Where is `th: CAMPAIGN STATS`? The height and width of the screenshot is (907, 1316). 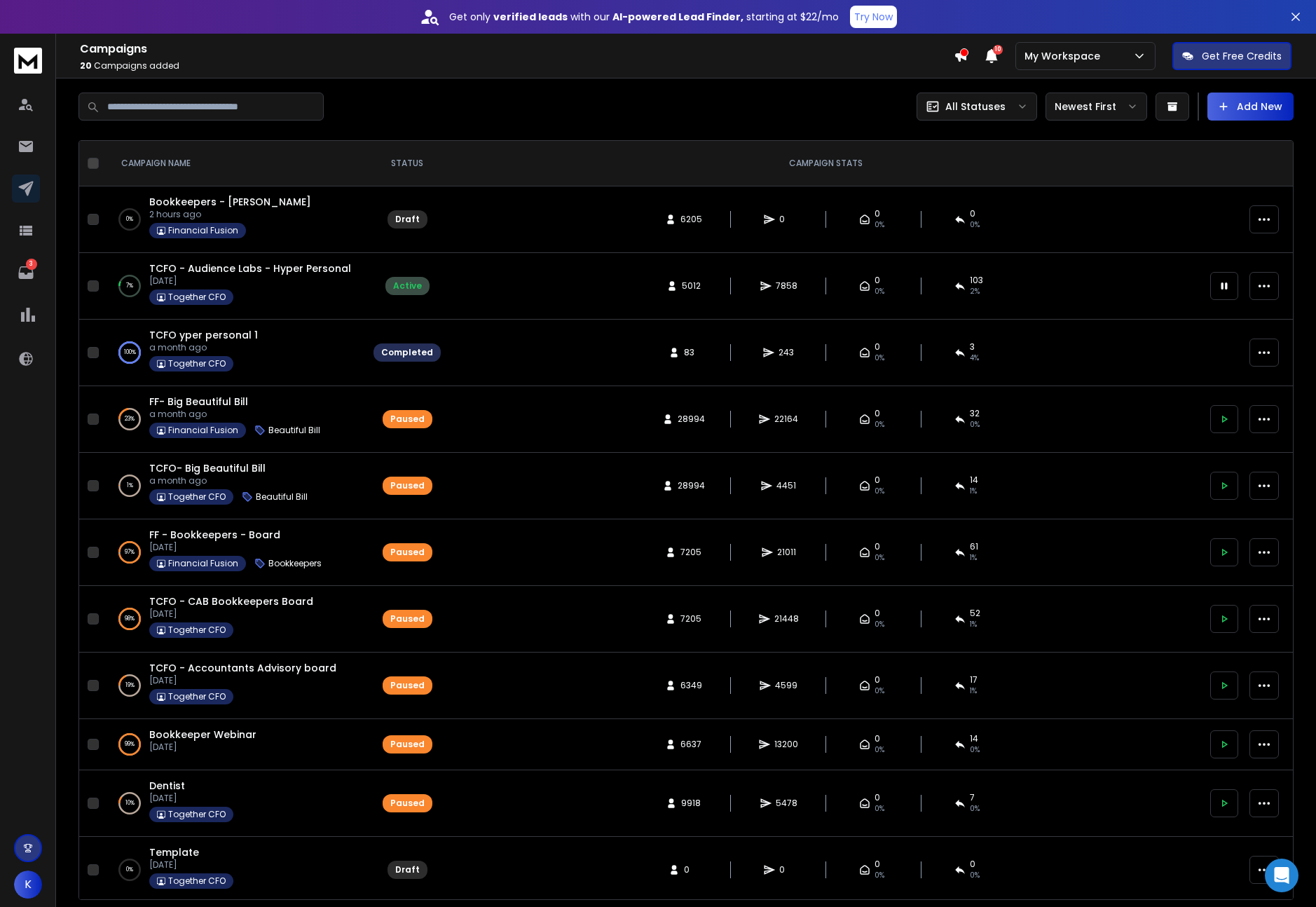
th: CAMPAIGN STATS is located at coordinates (826, 163).